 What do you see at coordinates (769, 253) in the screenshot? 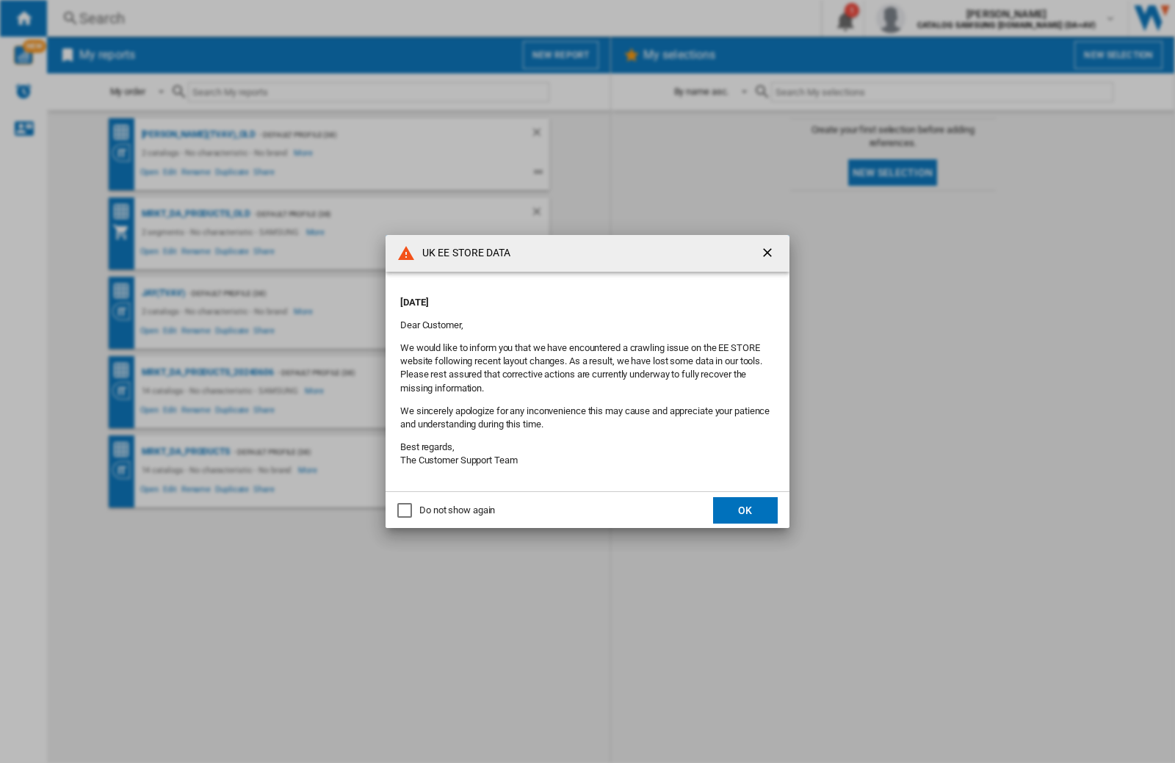
I see `button: getI18NText('BUTTONS.CLOSE_DIALOG')` at bounding box center [769, 253].